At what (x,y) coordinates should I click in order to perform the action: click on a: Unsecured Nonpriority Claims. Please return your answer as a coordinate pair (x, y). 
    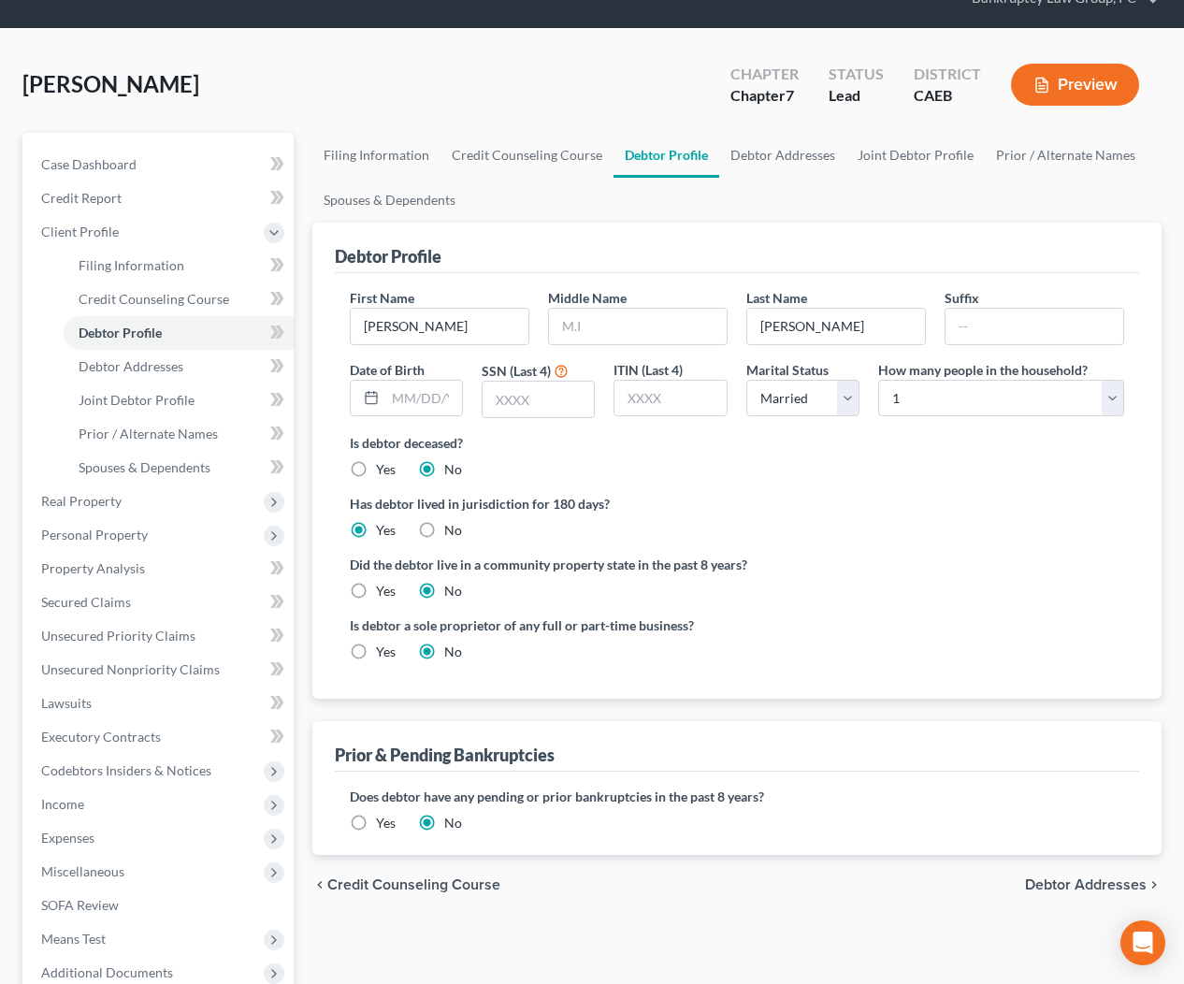
    Looking at the image, I should click on (160, 670).